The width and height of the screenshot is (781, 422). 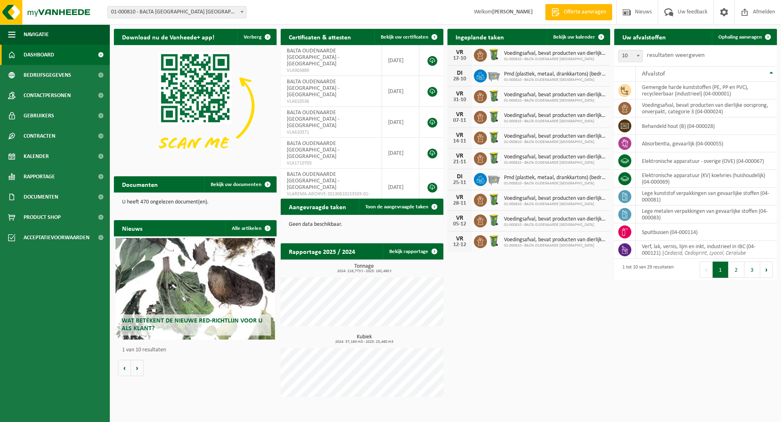 What do you see at coordinates (195, 106) in the screenshot?
I see `img: Download de VHEPlus App` at bounding box center [195, 106].